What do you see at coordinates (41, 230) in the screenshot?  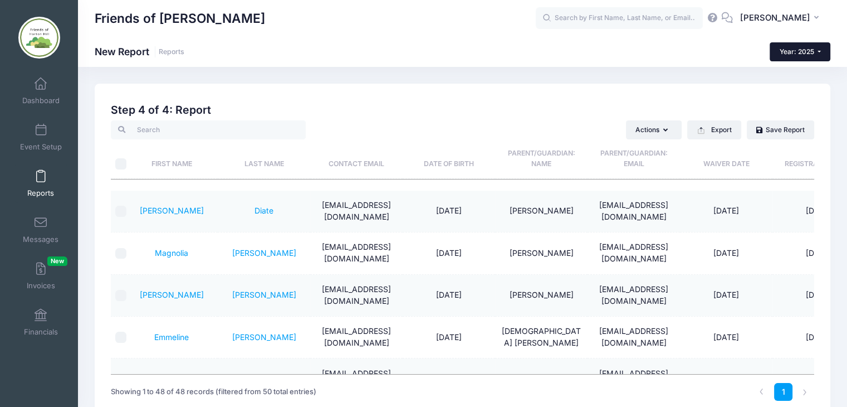 I see `a: Messages` at bounding box center [41, 230].